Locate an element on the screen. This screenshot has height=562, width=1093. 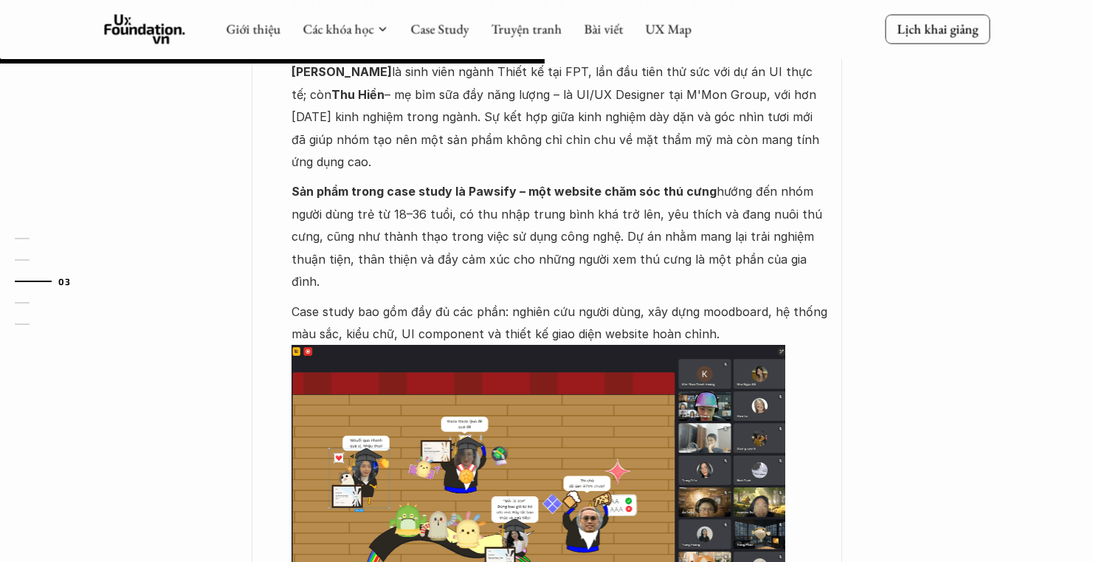
a: UX Map is located at coordinates (668, 29).